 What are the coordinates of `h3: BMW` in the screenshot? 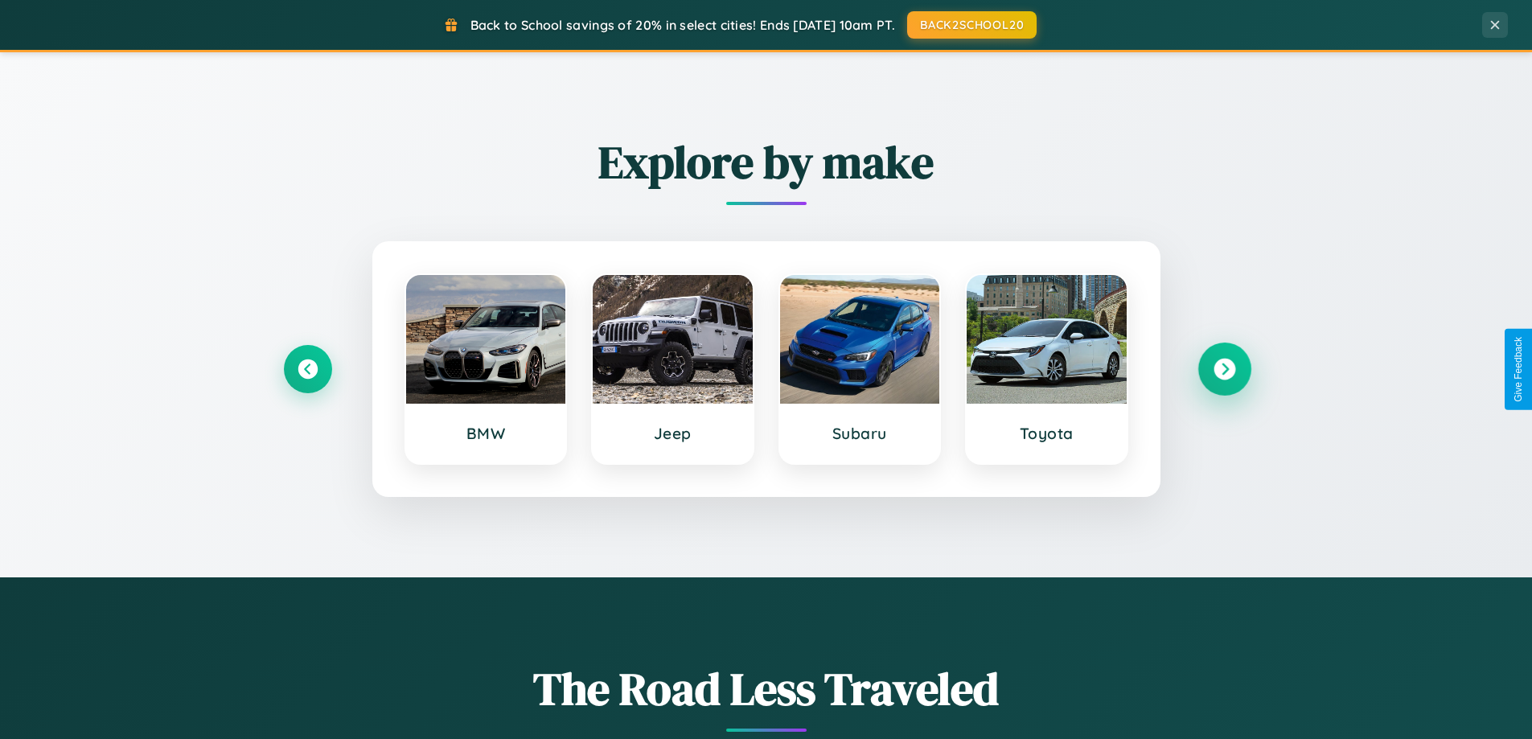 It's located at (486, 434).